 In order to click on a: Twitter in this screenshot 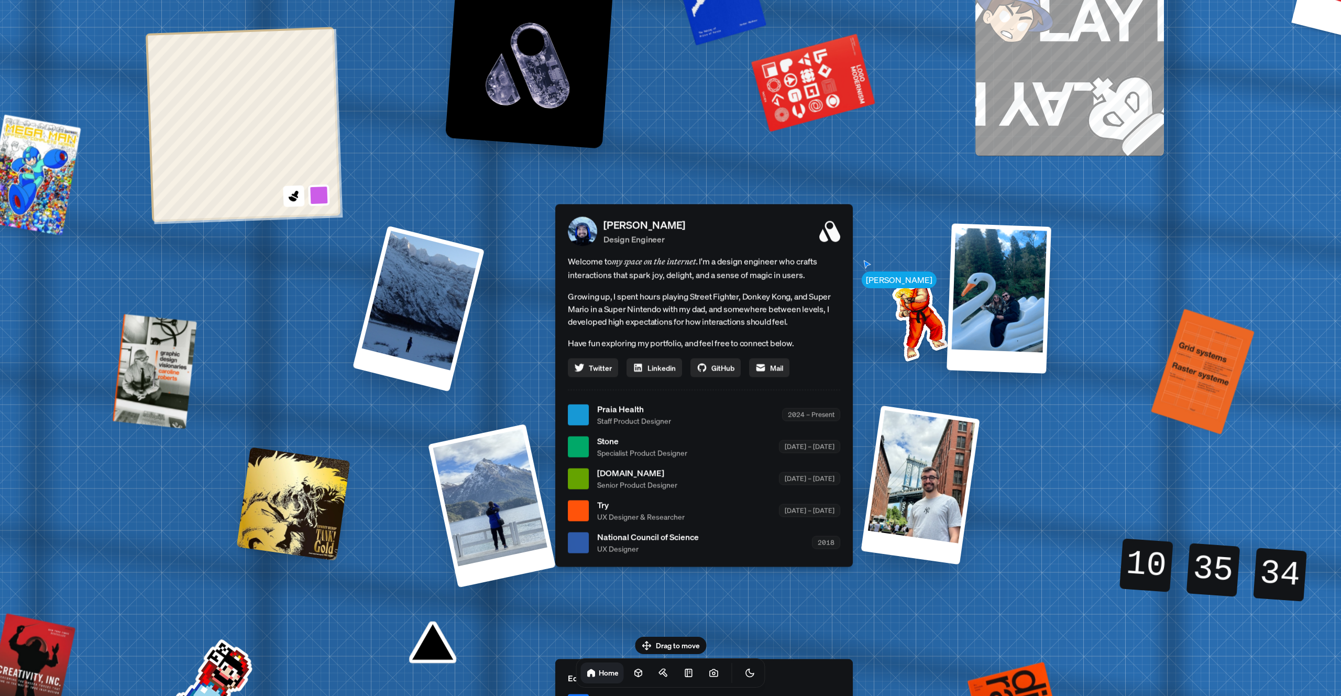, I will do `click(593, 368)`.